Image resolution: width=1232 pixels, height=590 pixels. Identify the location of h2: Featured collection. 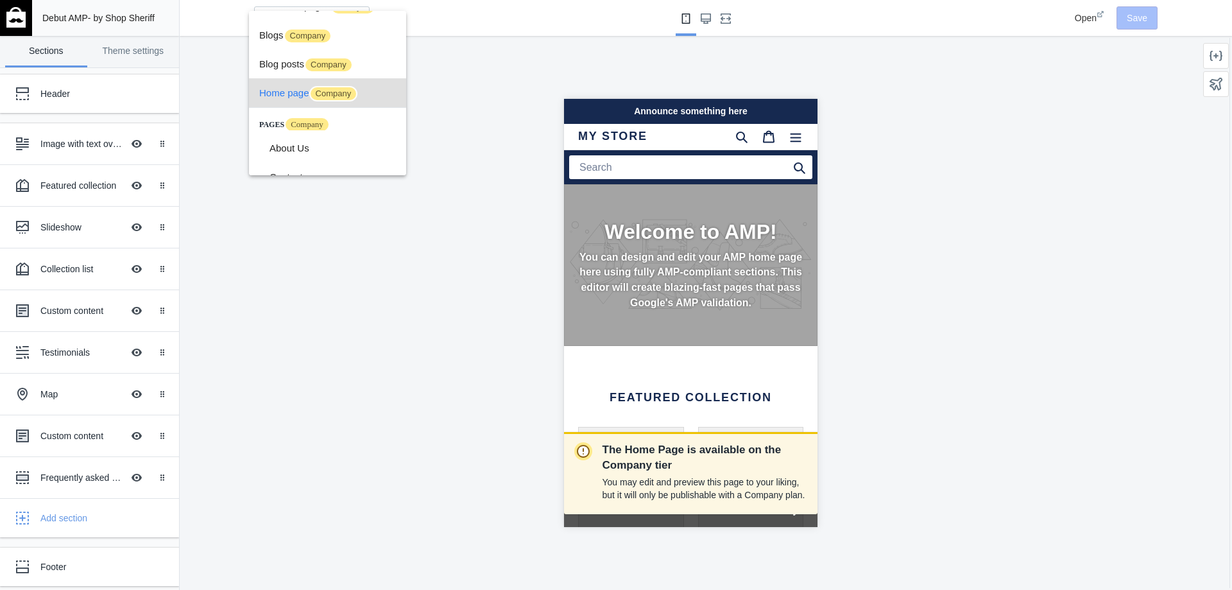
(126, 299).